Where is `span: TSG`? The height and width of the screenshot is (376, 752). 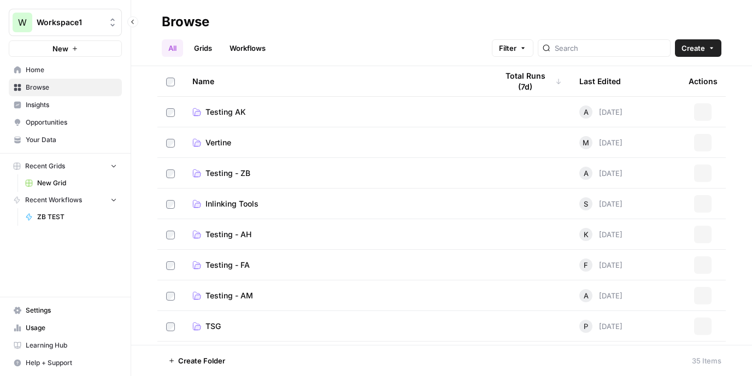
span: TSG is located at coordinates (213, 326).